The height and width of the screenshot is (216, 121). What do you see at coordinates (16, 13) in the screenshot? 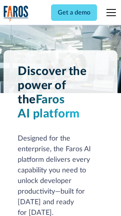
I see `a: home` at bounding box center [16, 13].